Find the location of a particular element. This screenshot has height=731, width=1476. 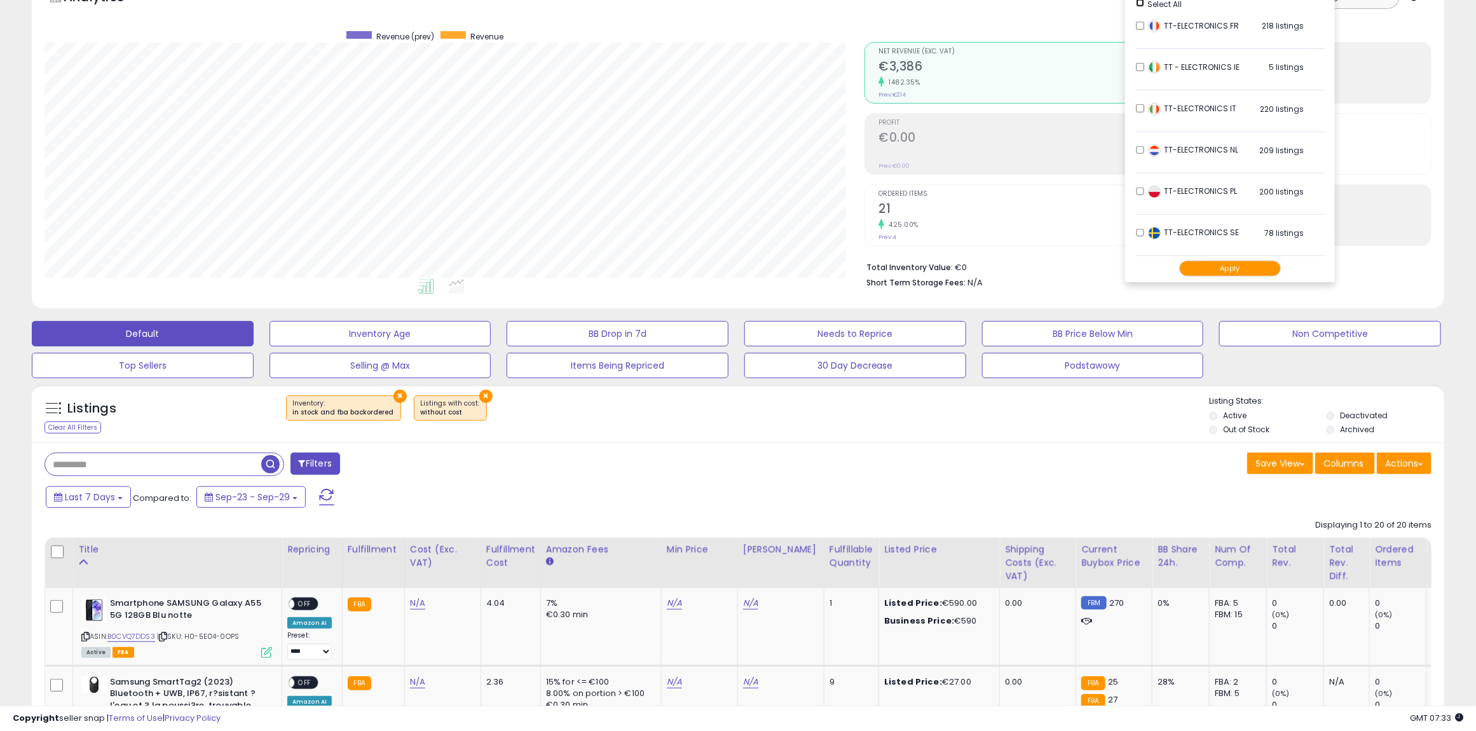

small: FBA is located at coordinates (1093, 683).